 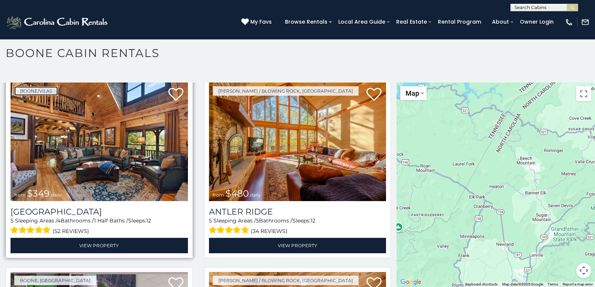 I want to click on span: $349, so click(x=38, y=193).